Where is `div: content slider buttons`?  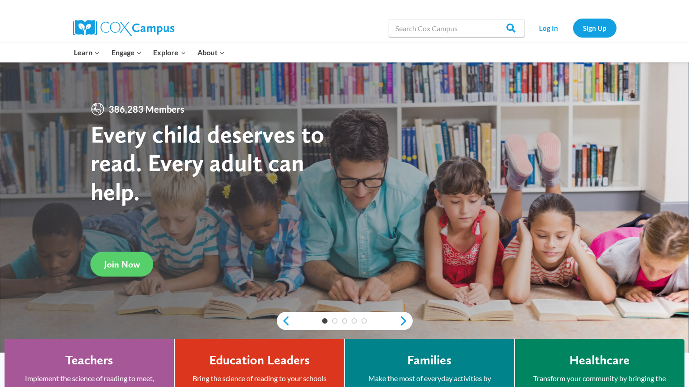
div: content slider buttons is located at coordinates (345, 321).